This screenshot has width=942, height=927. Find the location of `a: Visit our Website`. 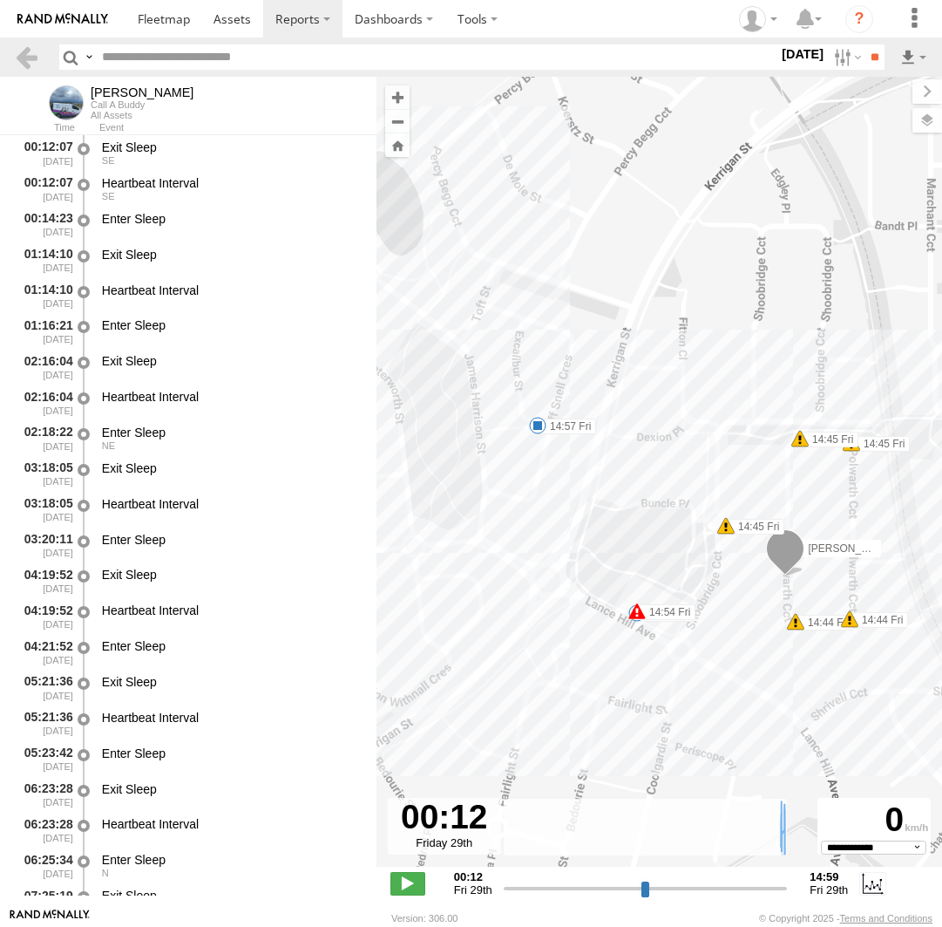

a: Visit our Website is located at coordinates (50, 918).